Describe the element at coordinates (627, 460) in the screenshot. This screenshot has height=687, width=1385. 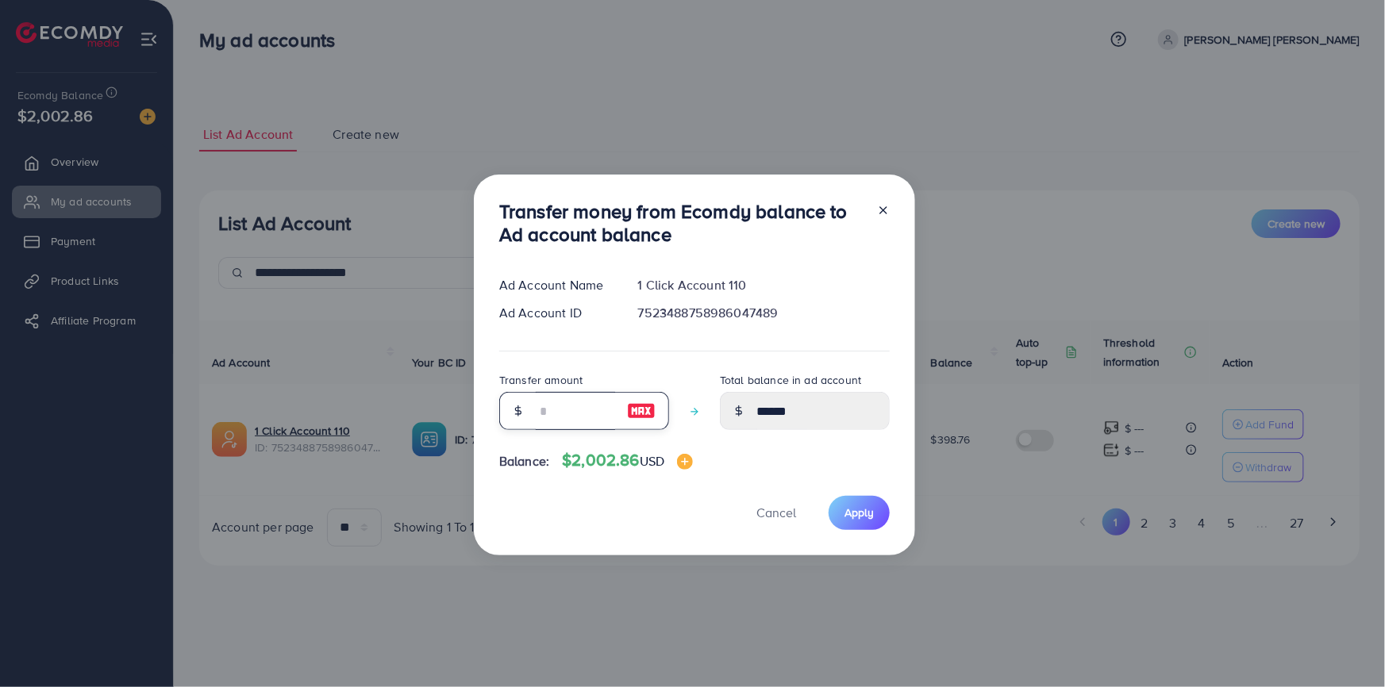
I see `h4: $2,002.86` at that location.